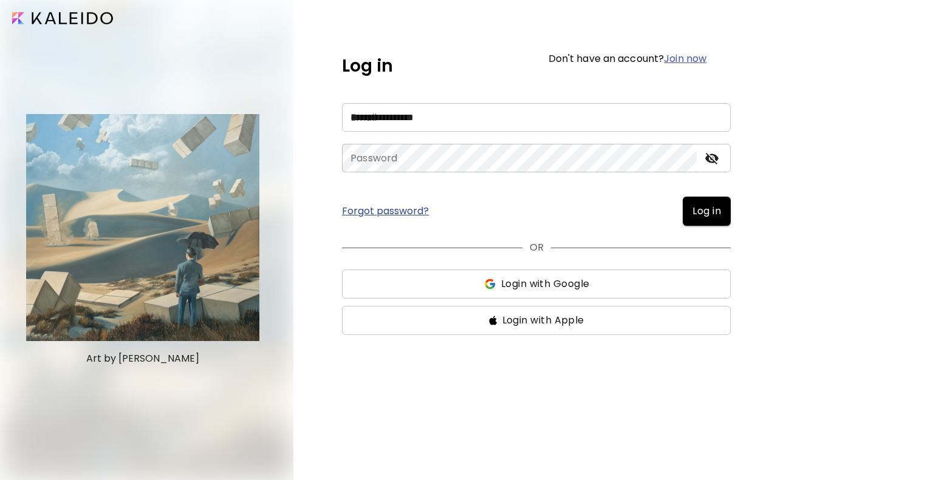 The height and width of the screenshot is (480, 933). What do you see at coordinates (385, 211) in the screenshot?
I see `a: Forgot password?` at bounding box center [385, 211].